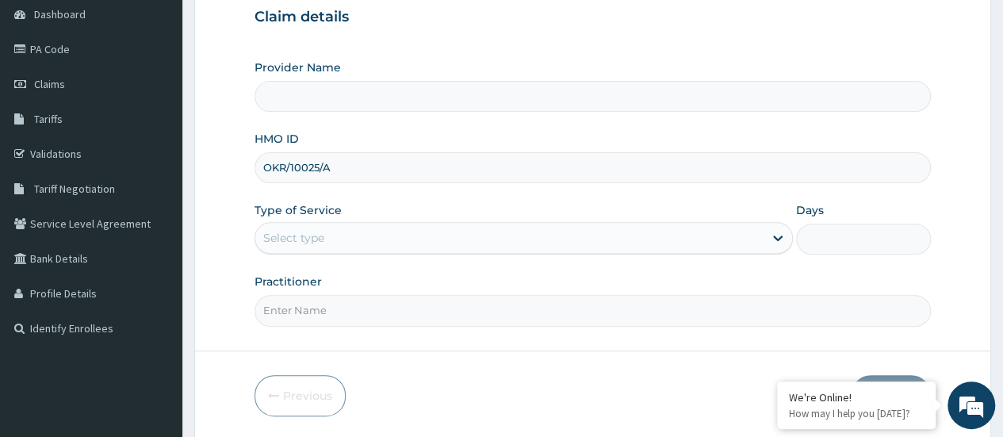  I want to click on span: Claims, so click(49, 84).